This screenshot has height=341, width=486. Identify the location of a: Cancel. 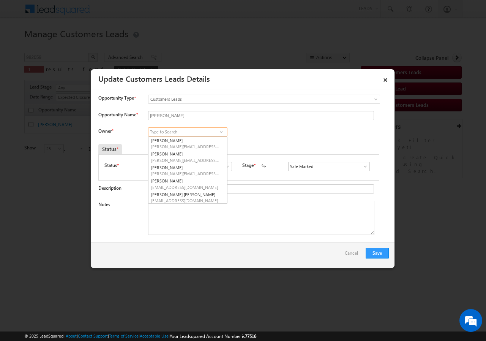
(353, 255).